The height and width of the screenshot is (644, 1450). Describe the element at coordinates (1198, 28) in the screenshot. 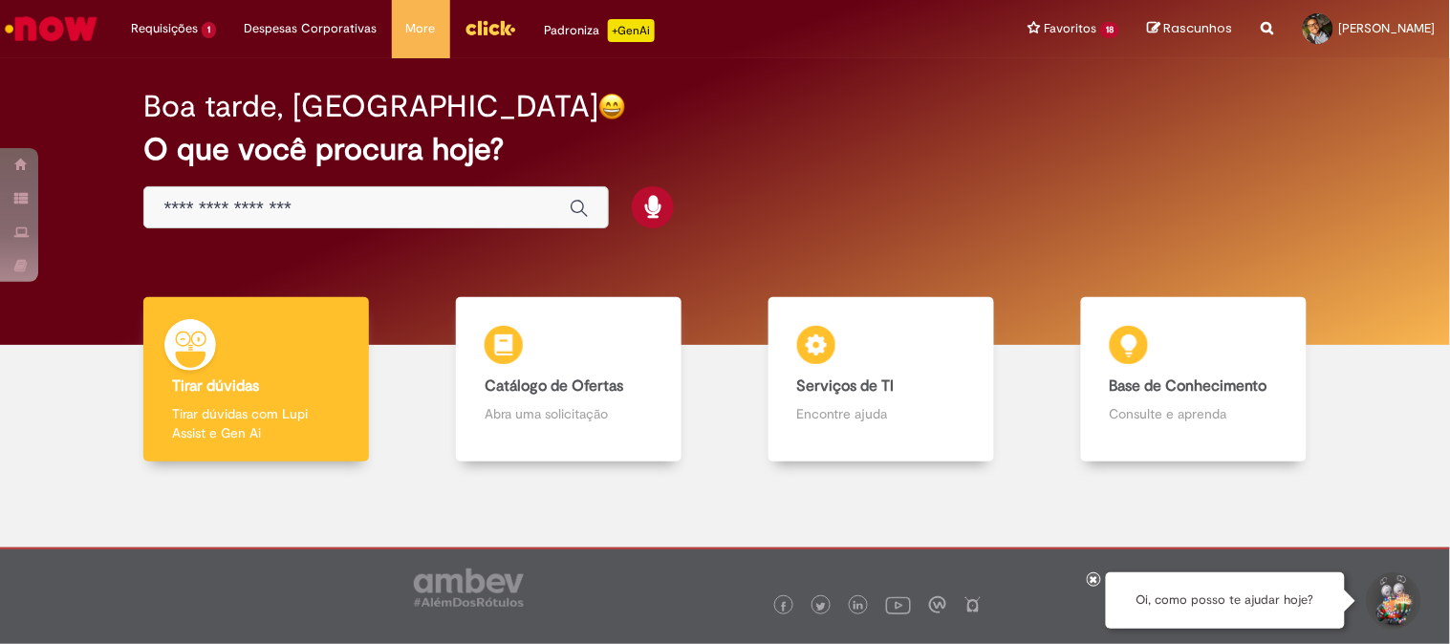

I see `span: Rascunhos` at that location.